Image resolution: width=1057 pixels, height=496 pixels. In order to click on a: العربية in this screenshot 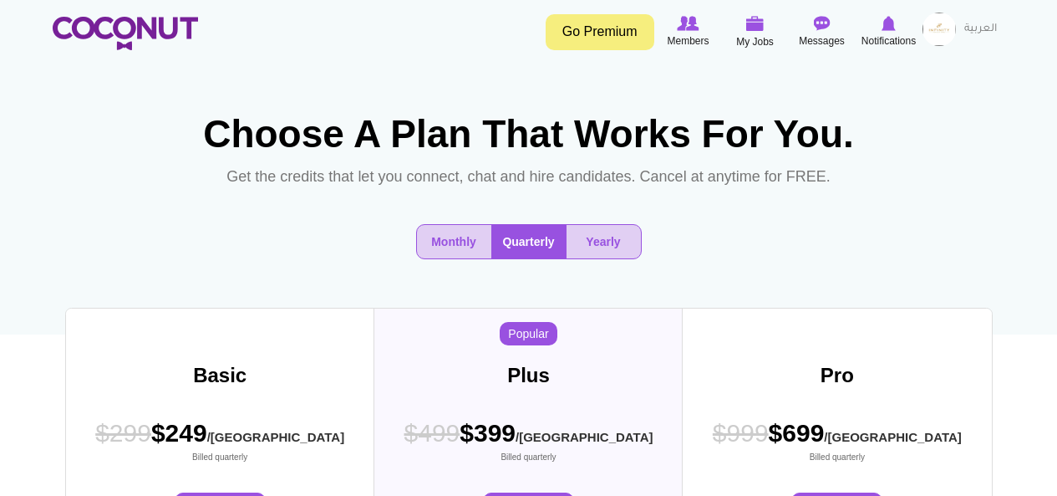, I will do `click(980, 29)`.